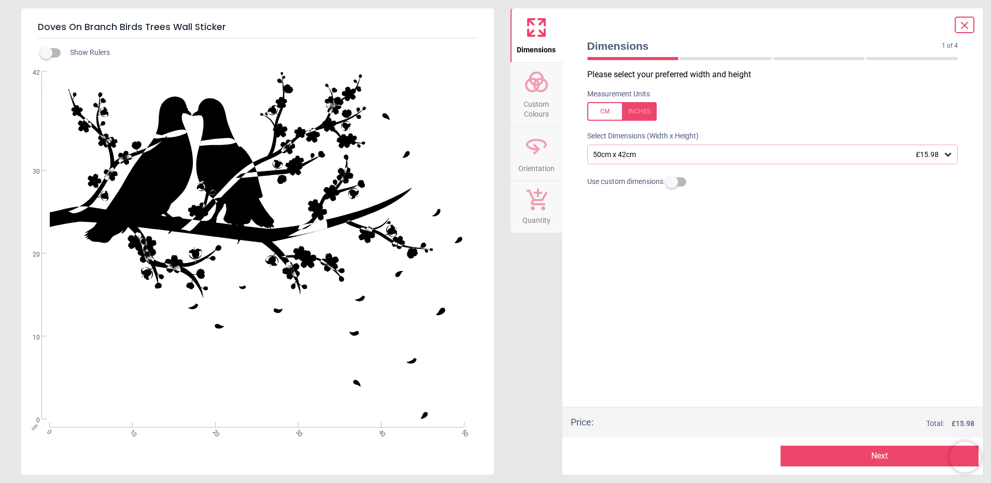 Image resolution: width=991 pixels, height=483 pixels. I want to click on button: Custom Colours, so click(537, 94).